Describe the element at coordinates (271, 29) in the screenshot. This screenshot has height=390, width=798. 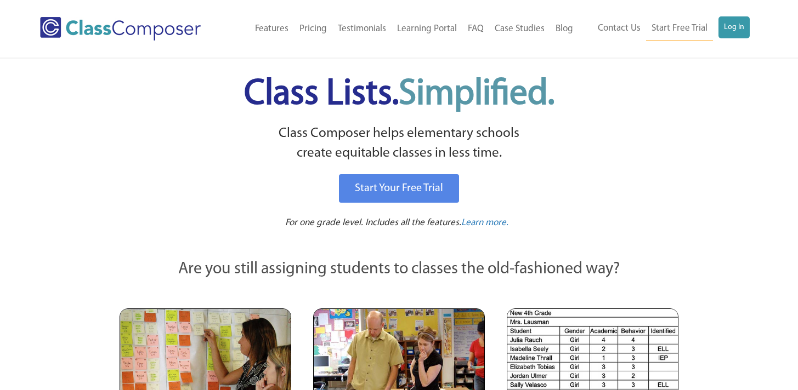
I see `a: Features` at that location.